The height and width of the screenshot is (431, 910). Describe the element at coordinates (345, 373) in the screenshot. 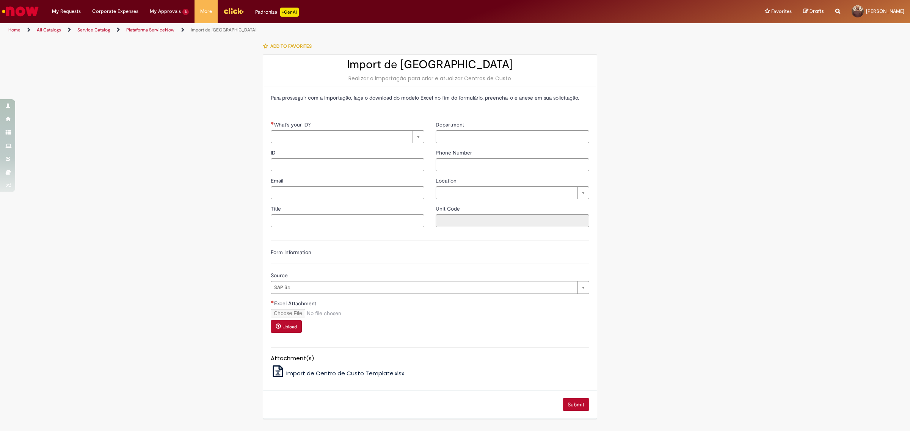

I see `span: Import de Centro de Custo Template.xlsx` at that location.